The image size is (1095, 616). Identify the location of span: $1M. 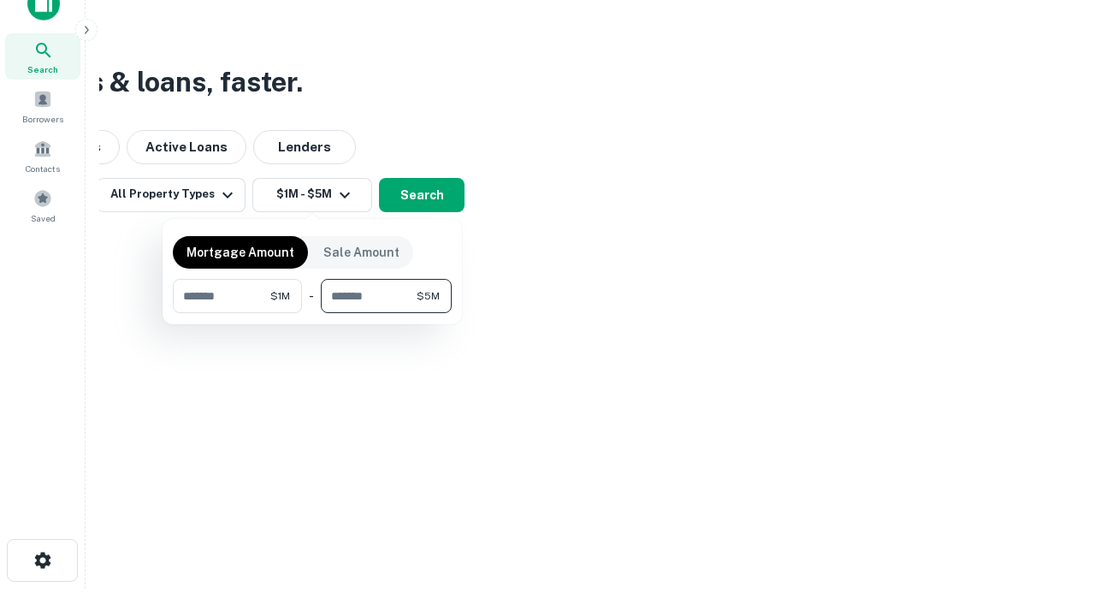
(280, 296).